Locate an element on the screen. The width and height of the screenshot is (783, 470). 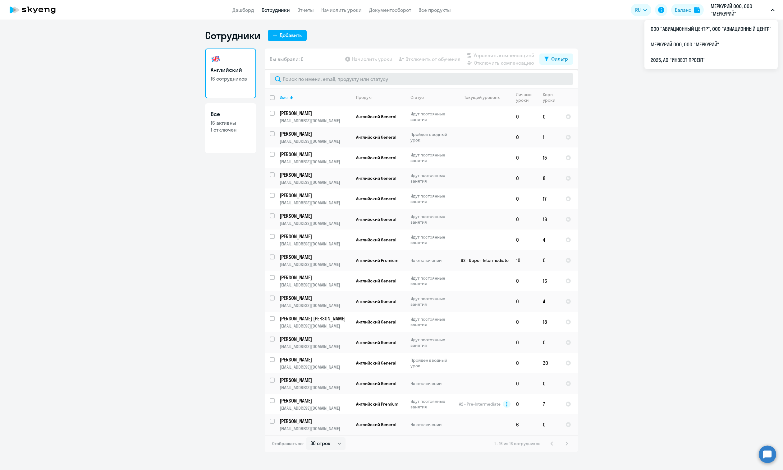
a: Дашборд is located at coordinates (243, 10).